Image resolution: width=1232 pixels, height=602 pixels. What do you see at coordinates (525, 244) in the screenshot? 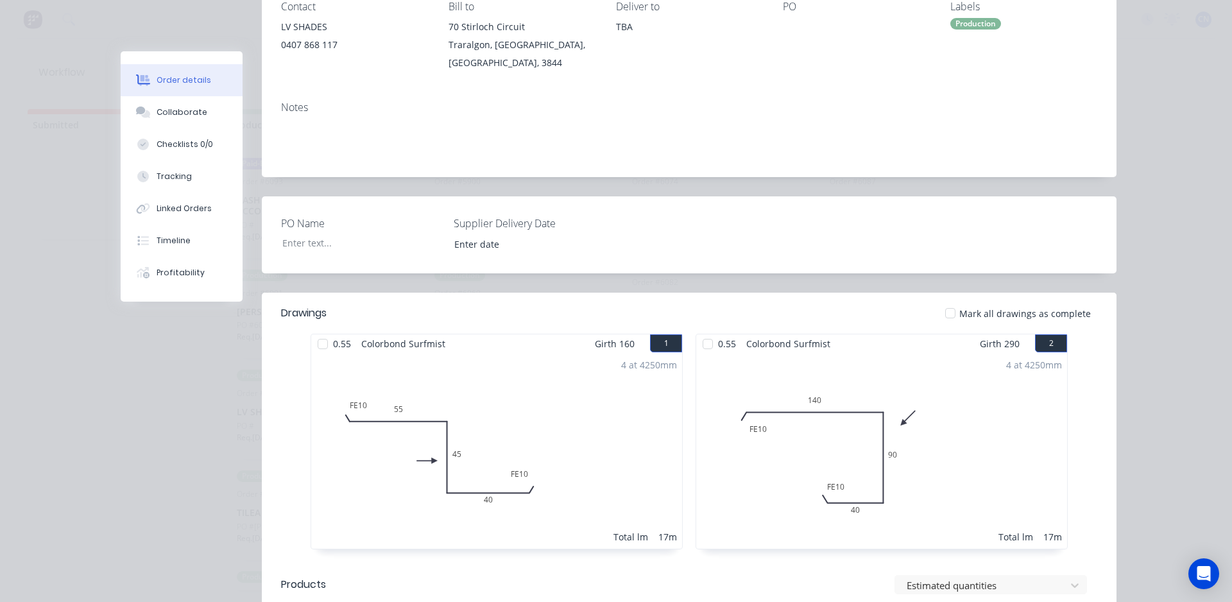
I see `input: Enter date` at bounding box center [525, 244].